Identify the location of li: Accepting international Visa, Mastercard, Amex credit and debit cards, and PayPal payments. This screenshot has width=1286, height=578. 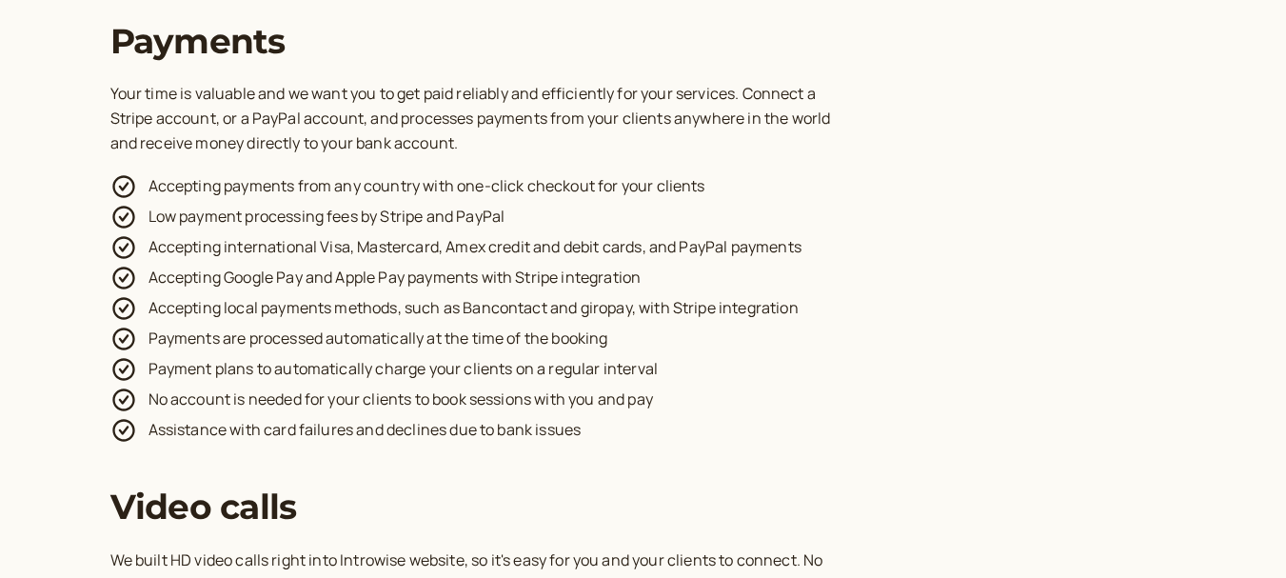
(643, 246).